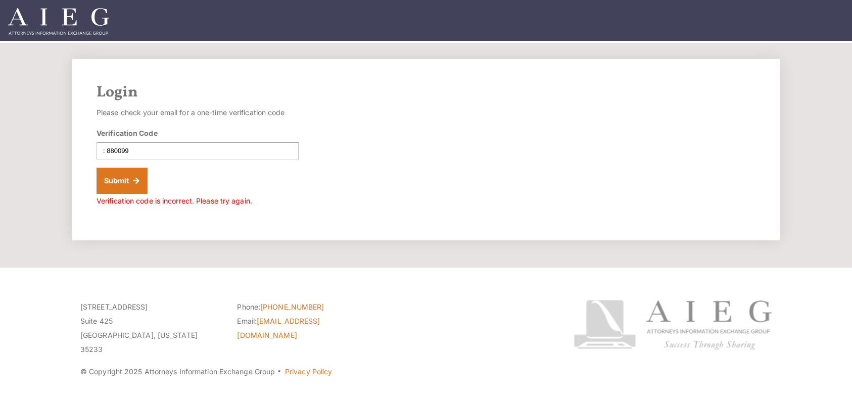 The height and width of the screenshot is (405, 852). Describe the element at coordinates (672, 325) in the screenshot. I see `img: Attorneys Information Exchange Group logo` at that location.